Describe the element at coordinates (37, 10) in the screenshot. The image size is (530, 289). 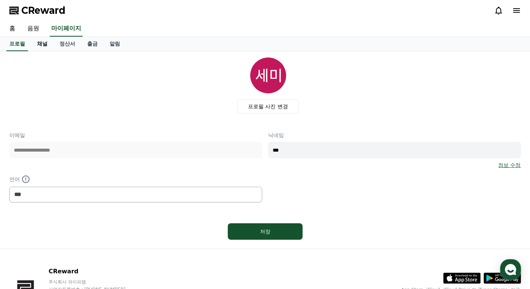
I see `a: CReward` at that location.